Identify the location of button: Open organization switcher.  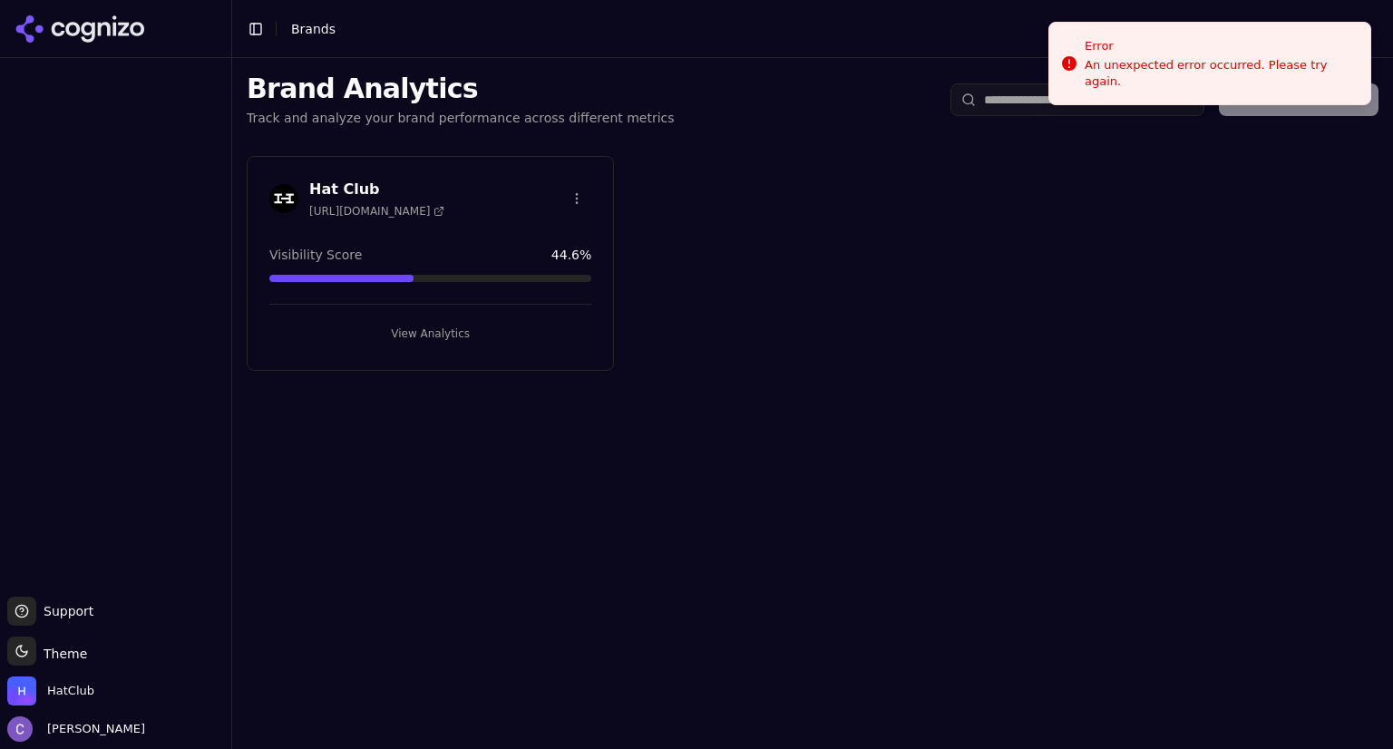
(51, 691).